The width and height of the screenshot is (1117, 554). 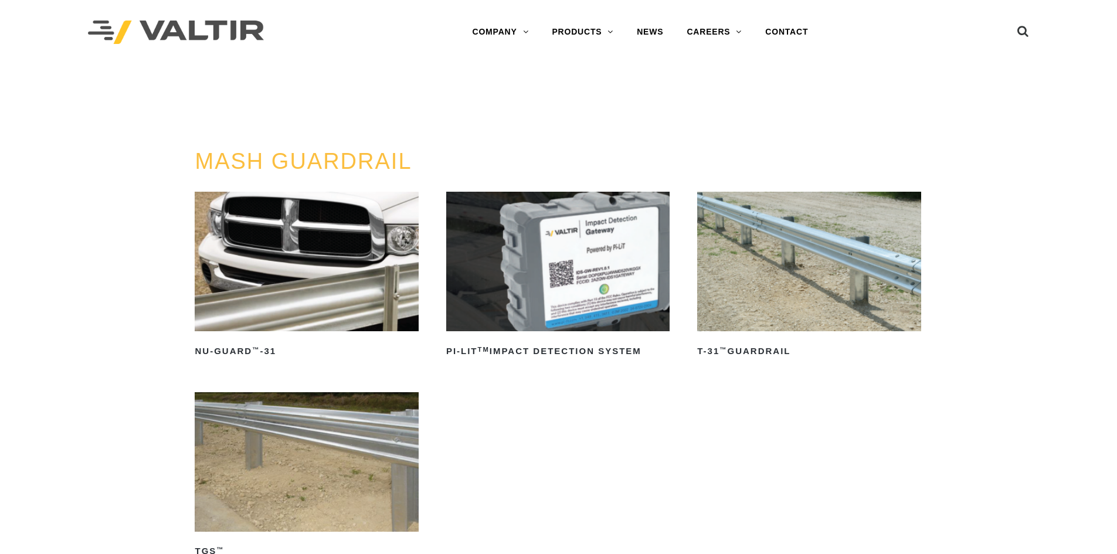 I want to click on sup: TM, so click(x=484, y=350).